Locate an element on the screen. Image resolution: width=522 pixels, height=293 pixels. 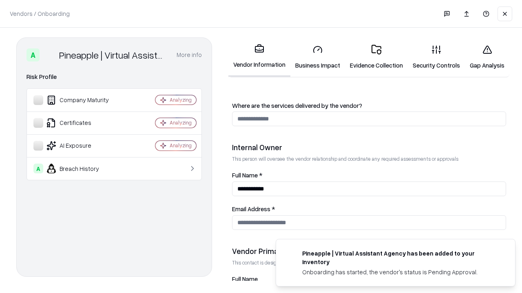
a: Security Controls is located at coordinates (436, 57).